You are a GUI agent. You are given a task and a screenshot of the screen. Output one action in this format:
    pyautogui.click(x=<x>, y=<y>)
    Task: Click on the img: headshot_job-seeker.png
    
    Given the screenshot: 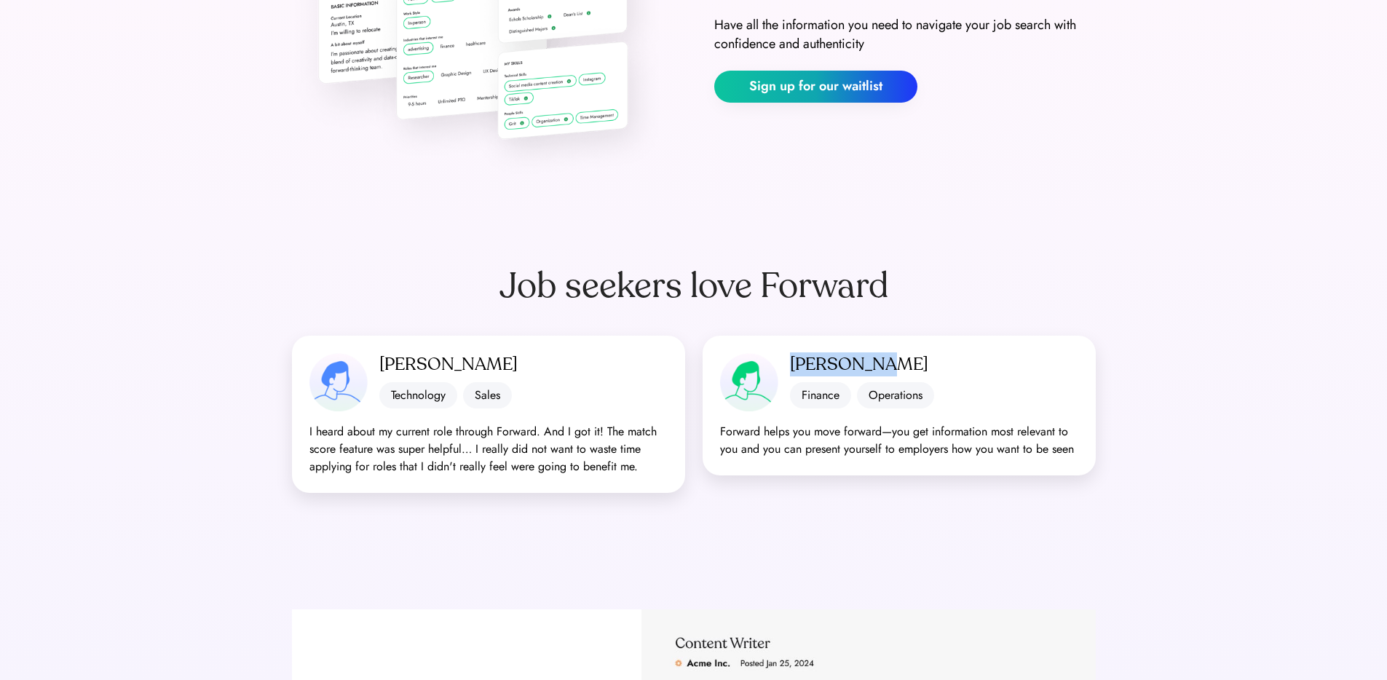 What is the action you would take?
    pyautogui.click(x=339, y=382)
    